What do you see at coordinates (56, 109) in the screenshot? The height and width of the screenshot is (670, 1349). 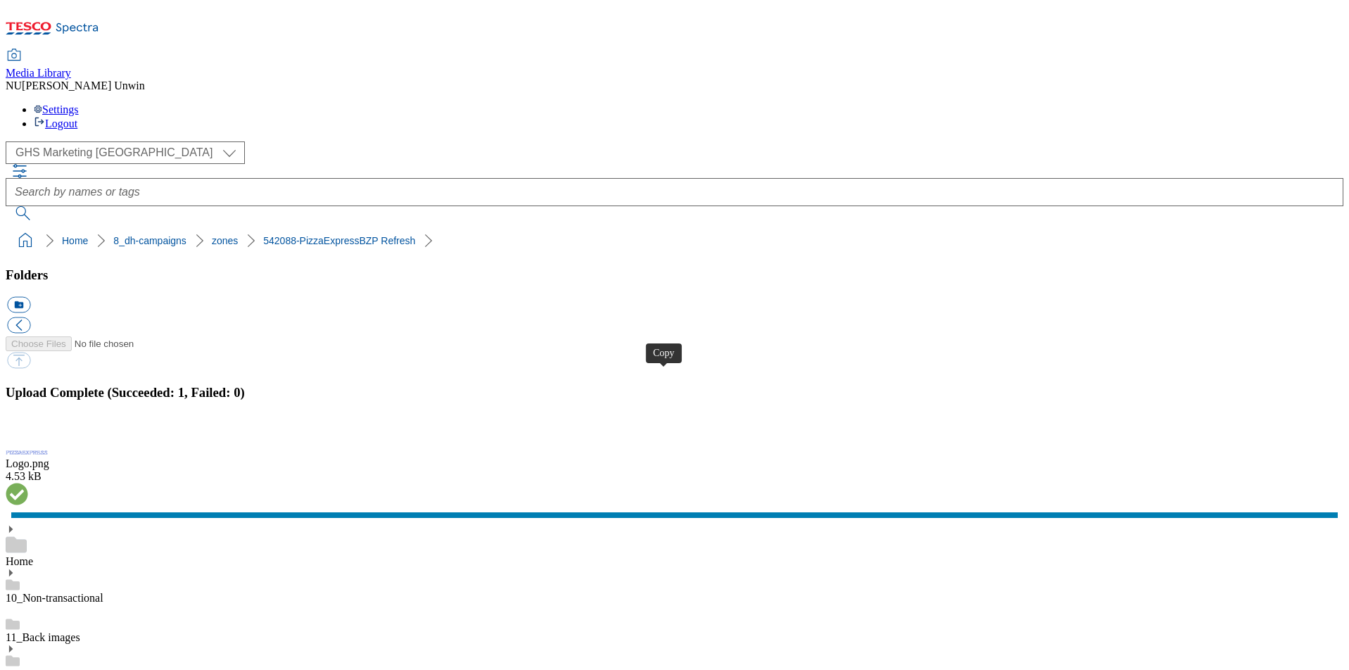 I see `a: Settings` at bounding box center [56, 109].